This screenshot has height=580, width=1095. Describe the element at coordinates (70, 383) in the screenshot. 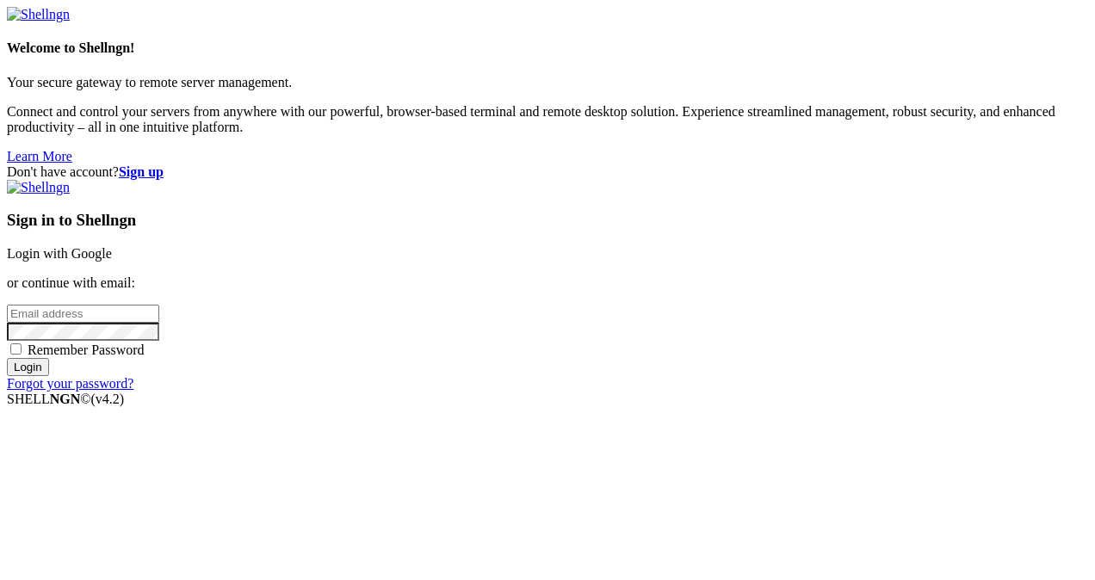

I see `a: Forgot your password?` at that location.